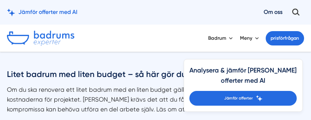 This screenshot has height=120, width=311. I want to click on h1: Litet badrum med liten budget – så här gör du!, so click(156, 77).